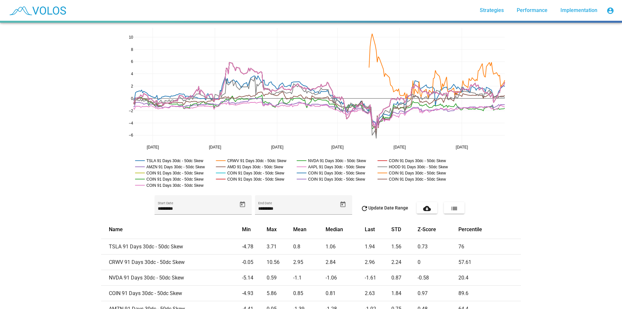 The width and height of the screenshot is (622, 309). What do you see at coordinates (280, 247) in the screenshot?
I see `td: 3.71` at bounding box center [280, 247].